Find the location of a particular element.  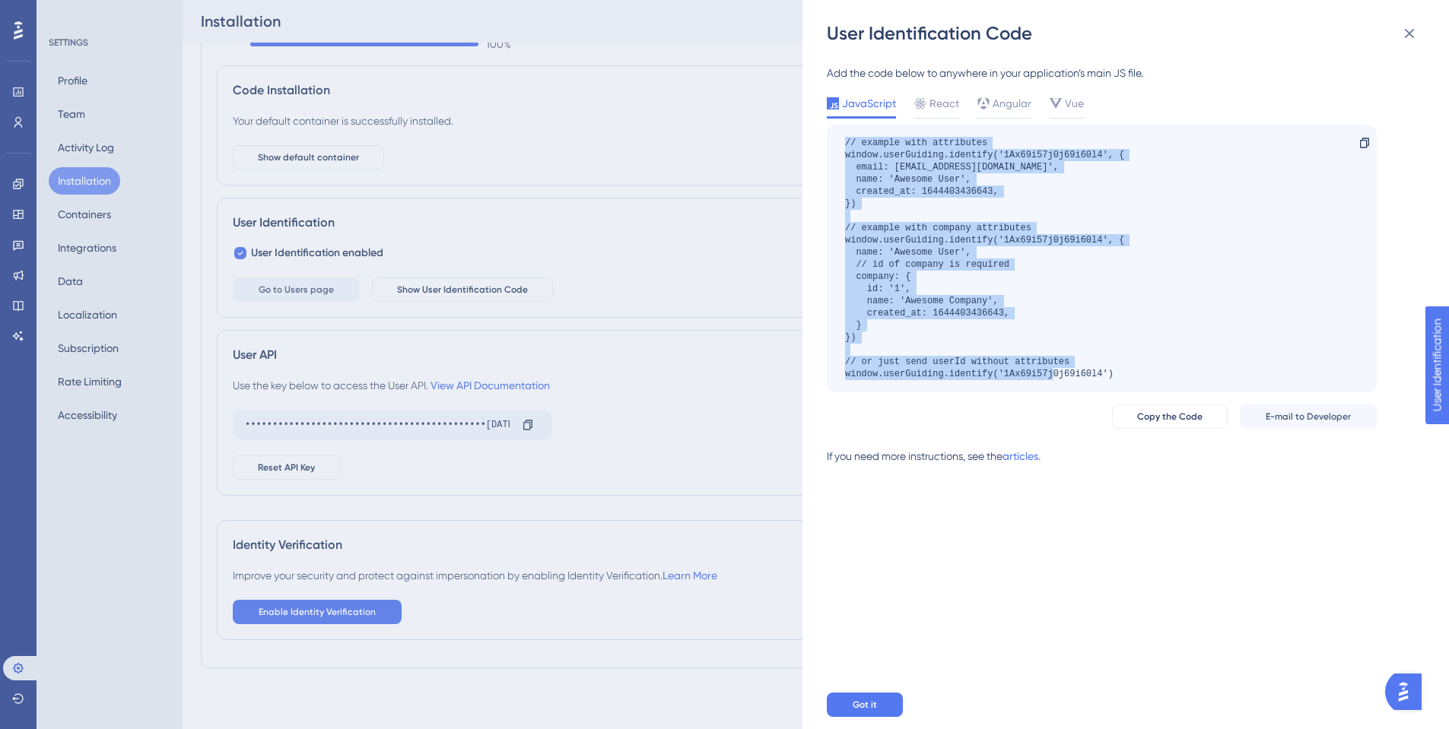

span: Vue is located at coordinates (1074, 103).